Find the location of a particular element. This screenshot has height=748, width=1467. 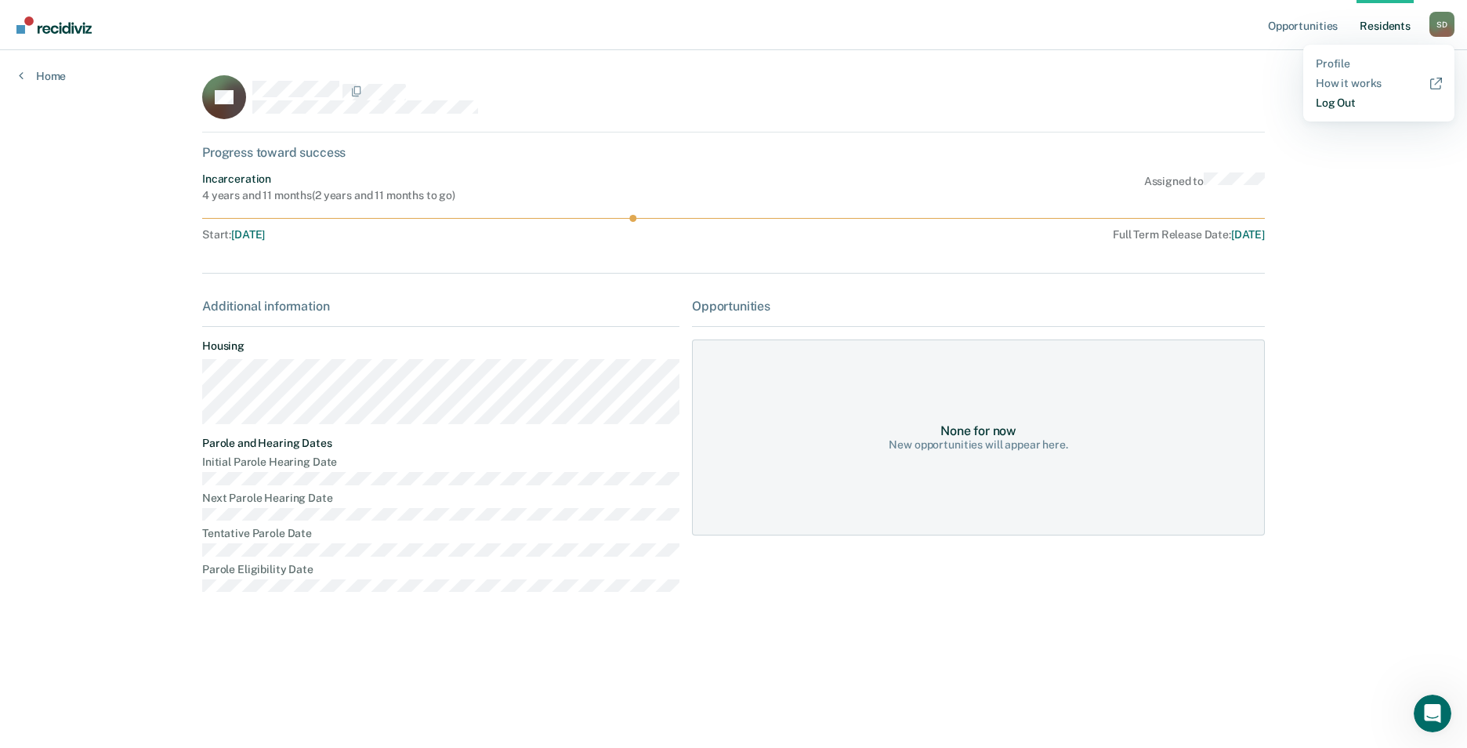

dt: Housing is located at coordinates (440, 346).